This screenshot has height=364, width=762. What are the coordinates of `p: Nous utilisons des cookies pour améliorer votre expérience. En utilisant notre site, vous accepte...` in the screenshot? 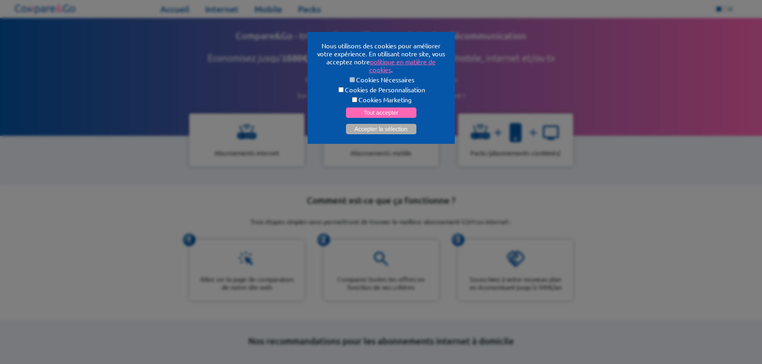 It's located at (381, 58).